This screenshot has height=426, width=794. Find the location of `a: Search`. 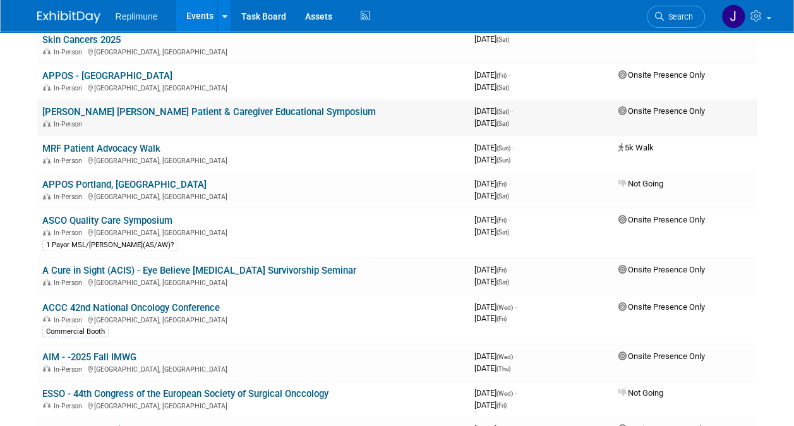

a: Search is located at coordinates (676, 16).